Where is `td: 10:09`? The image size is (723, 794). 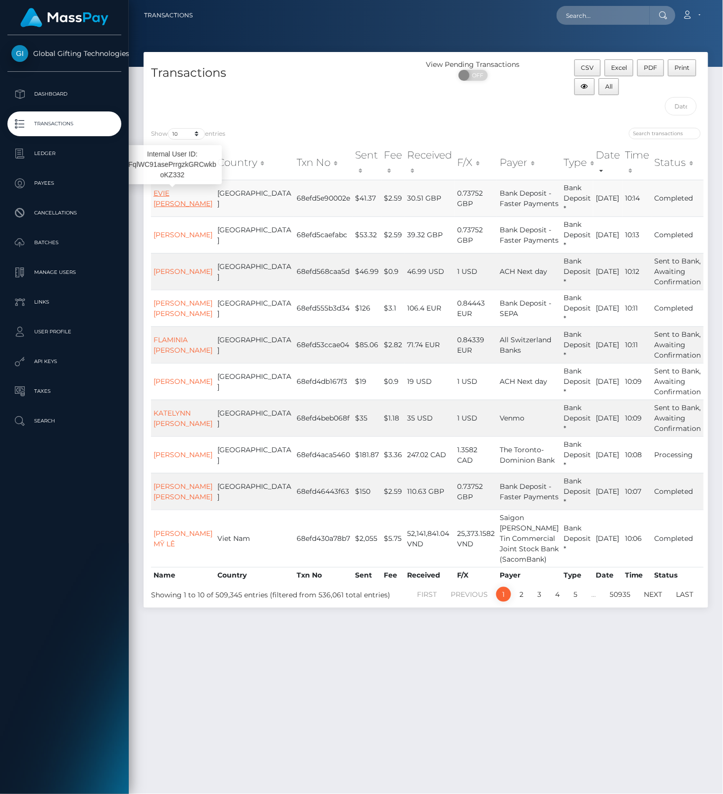 td: 10:09 is located at coordinates (637, 381).